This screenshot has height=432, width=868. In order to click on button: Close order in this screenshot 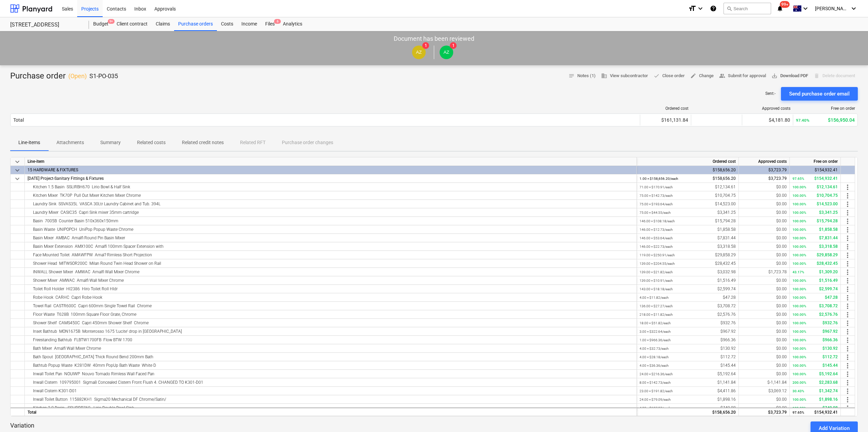, I will do `click(669, 76)`.